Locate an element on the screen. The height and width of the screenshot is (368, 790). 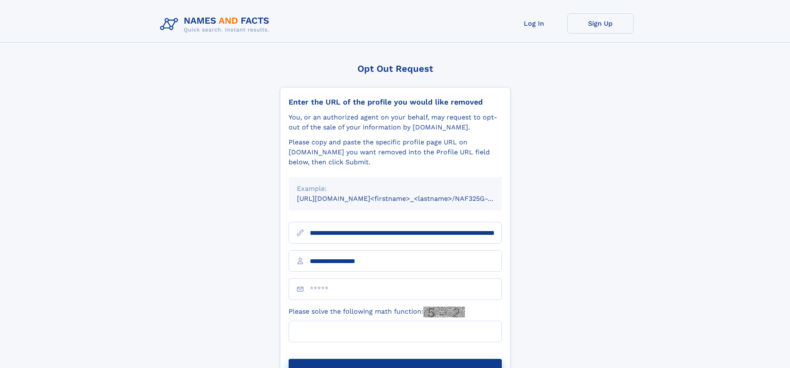
div: Example: is located at coordinates (395, 189).